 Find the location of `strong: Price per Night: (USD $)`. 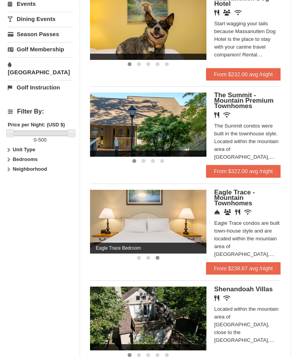

strong: Price per Night: (USD $) is located at coordinates (36, 124).